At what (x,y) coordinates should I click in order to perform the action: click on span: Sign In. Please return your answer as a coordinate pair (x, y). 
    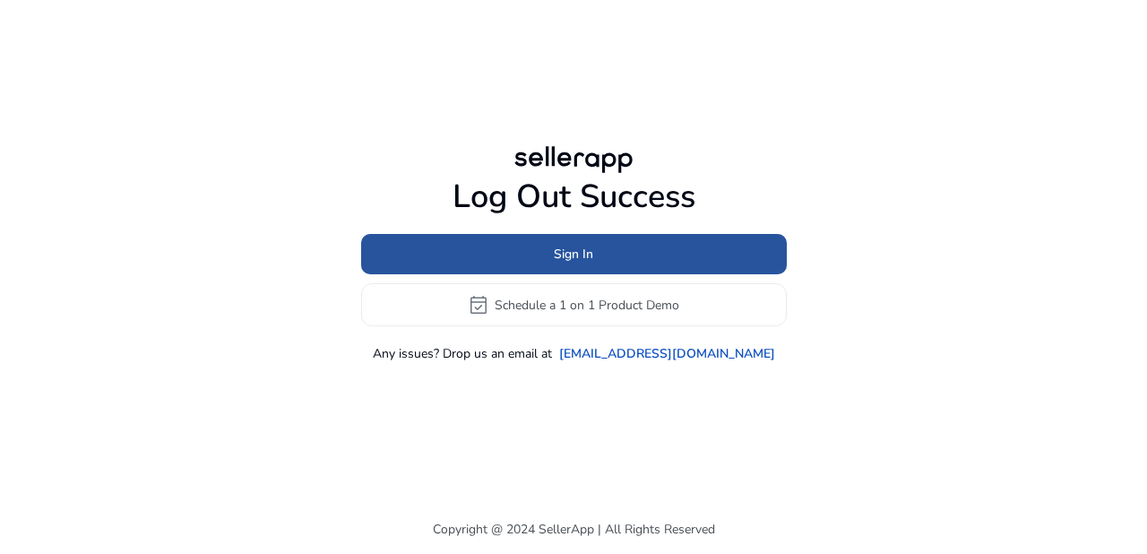
    Looking at the image, I should click on (574, 254).